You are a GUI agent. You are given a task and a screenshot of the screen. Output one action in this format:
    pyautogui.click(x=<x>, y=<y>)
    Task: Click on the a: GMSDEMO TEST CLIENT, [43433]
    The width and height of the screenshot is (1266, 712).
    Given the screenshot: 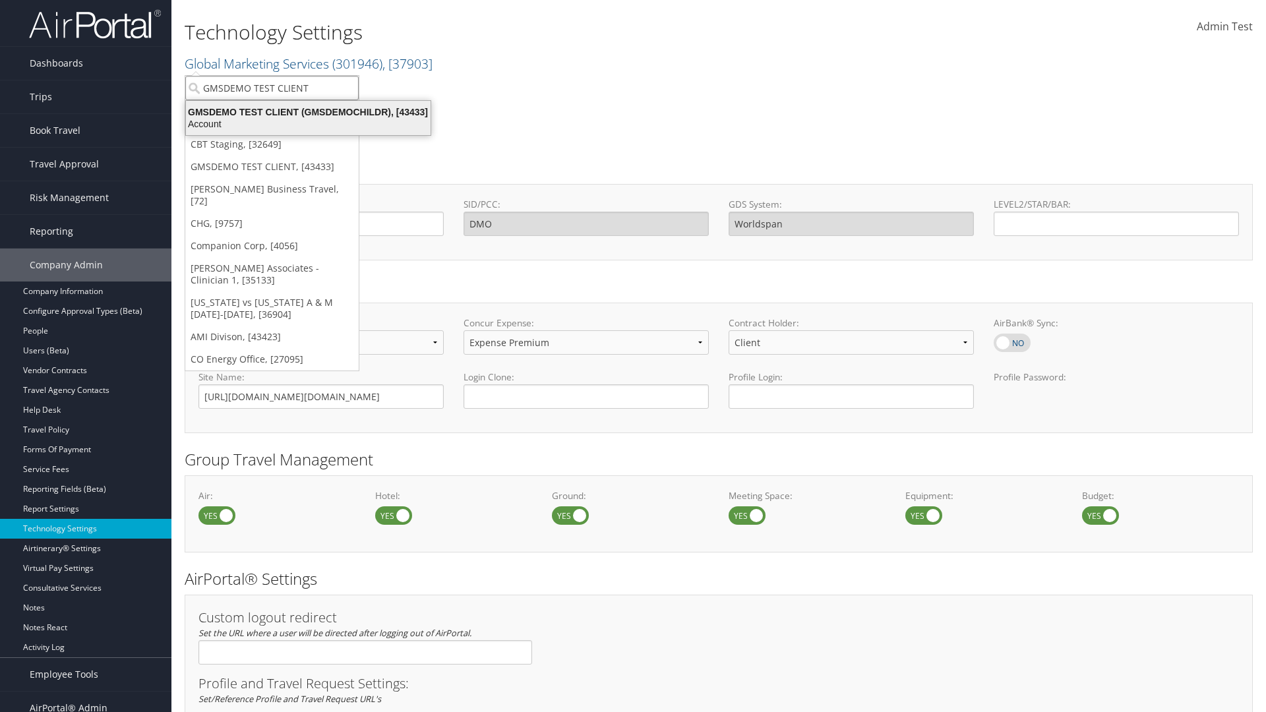 What is the action you would take?
    pyautogui.click(x=272, y=167)
    